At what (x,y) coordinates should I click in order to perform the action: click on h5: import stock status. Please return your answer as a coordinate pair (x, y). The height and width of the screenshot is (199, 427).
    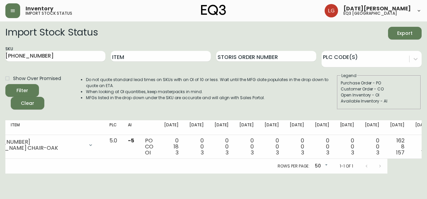
    Looking at the image, I should click on (49, 13).